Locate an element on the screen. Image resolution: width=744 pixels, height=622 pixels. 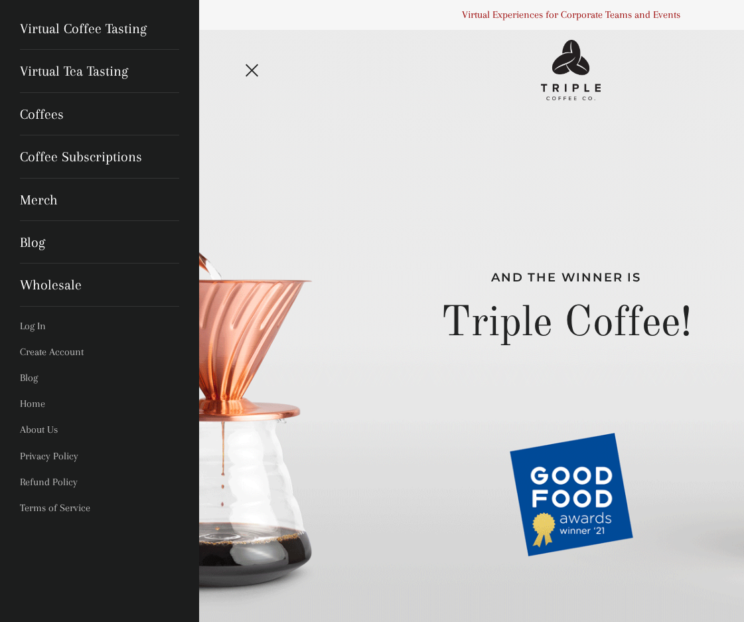
a: Coffee Subscriptions is located at coordinates (100, 157).